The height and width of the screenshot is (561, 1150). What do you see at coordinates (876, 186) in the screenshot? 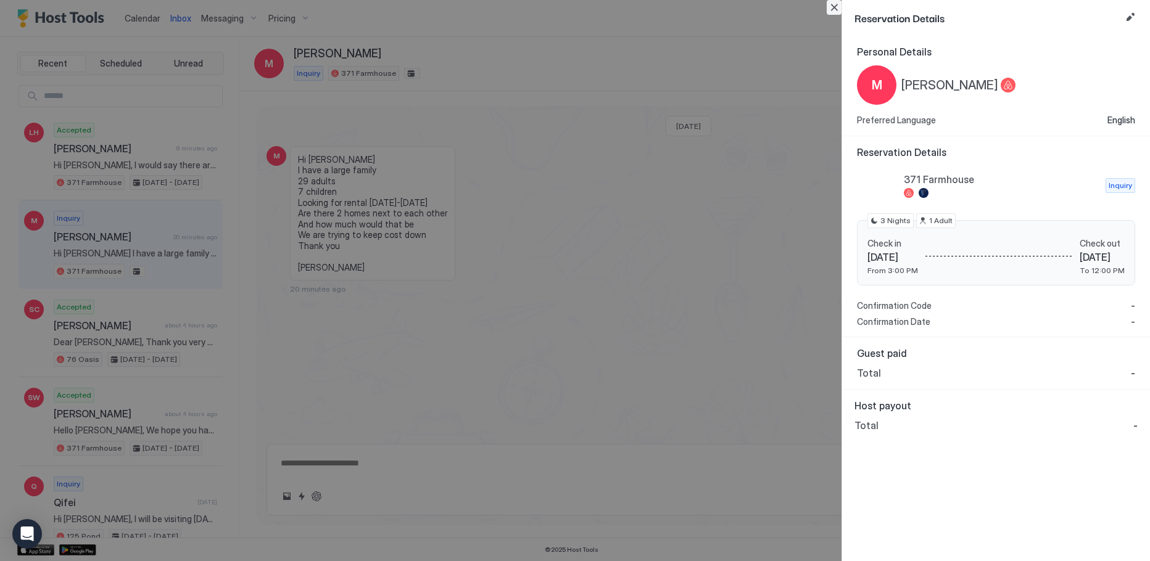
I see `div: listing image` at bounding box center [876, 186].